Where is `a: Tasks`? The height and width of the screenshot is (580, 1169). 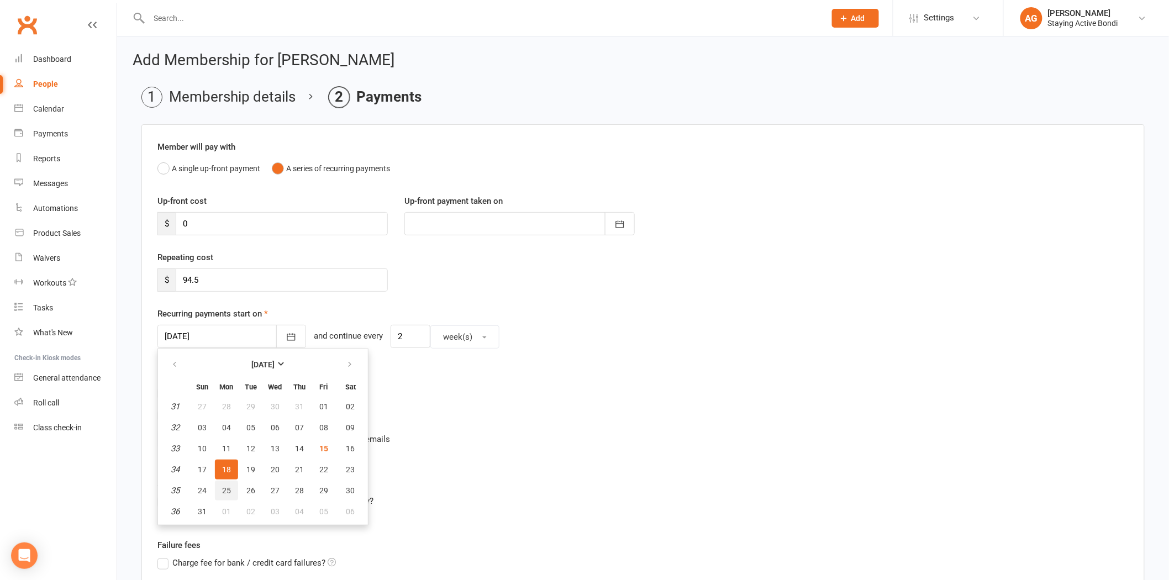
a: Tasks is located at coordinates (65, 308).